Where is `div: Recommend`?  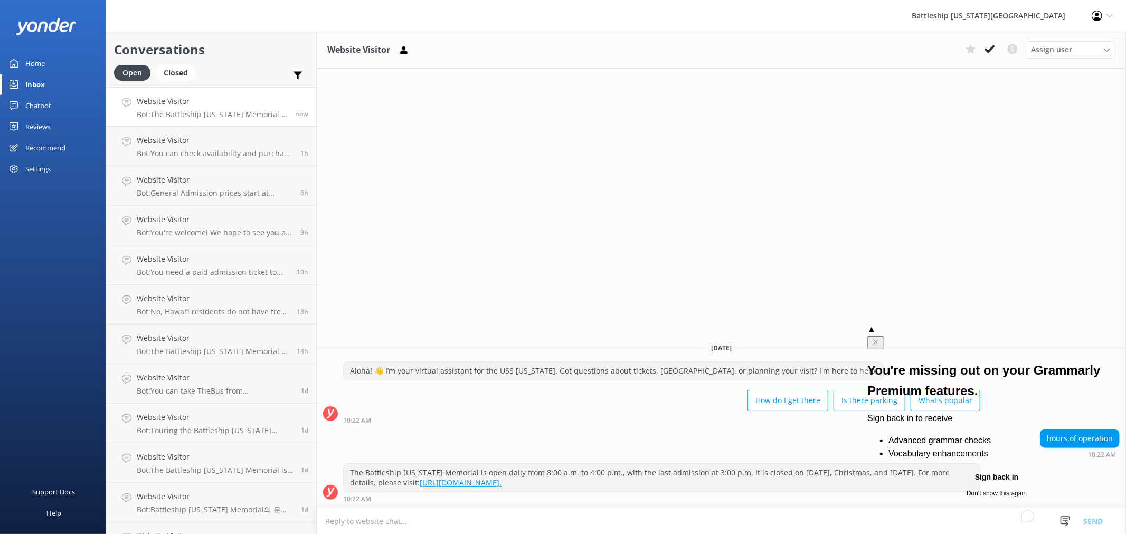 div: Recommend is located at coordinates (45, 148).